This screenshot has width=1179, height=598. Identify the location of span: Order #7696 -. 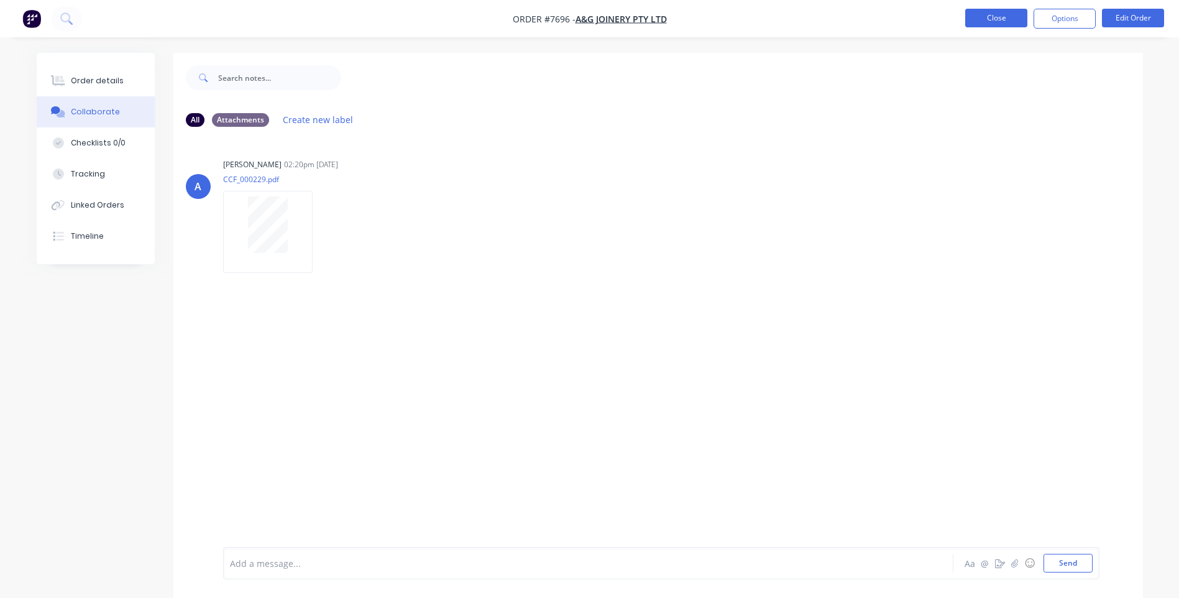
(544, 19).